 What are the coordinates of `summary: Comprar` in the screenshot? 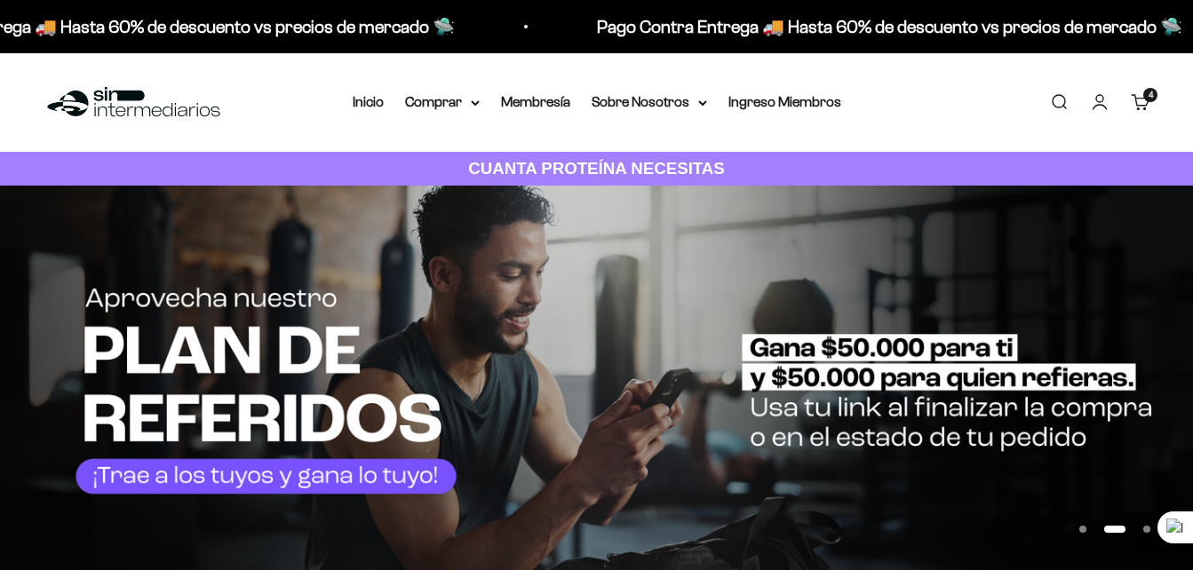 It's located at (442, 102).